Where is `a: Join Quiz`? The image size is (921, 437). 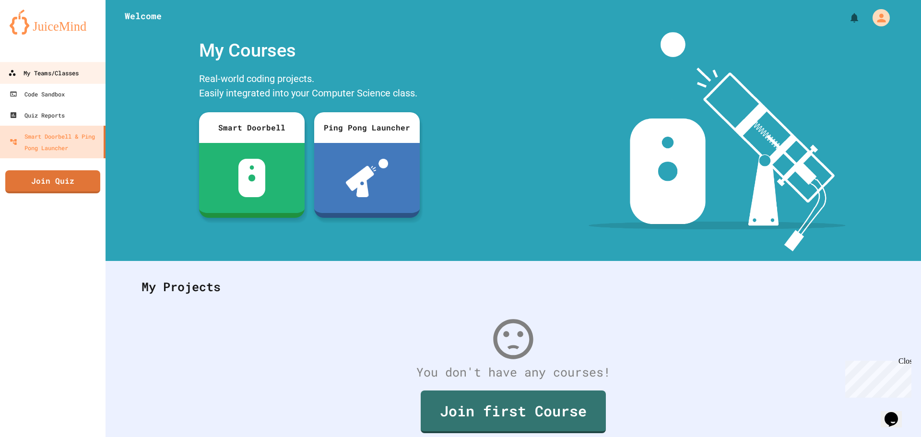 a: Join Quiz is located at coordinates (53, 182).